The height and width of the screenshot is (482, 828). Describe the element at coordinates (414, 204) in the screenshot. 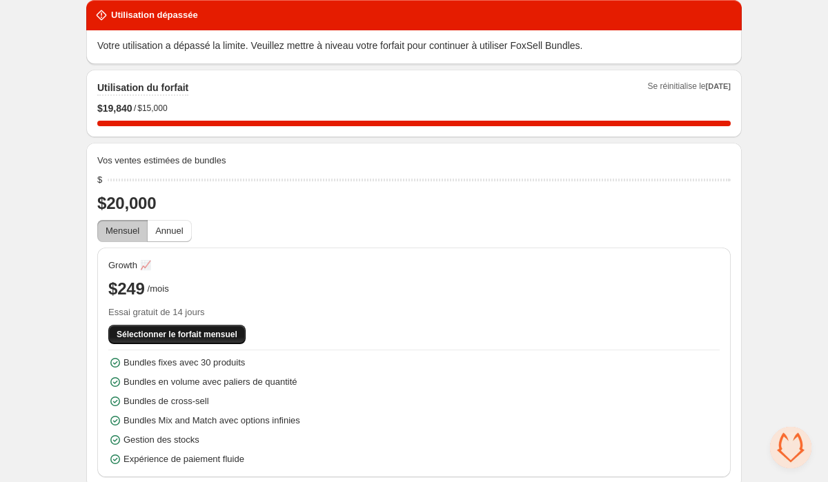

I see `h2: $20,000` at that location.